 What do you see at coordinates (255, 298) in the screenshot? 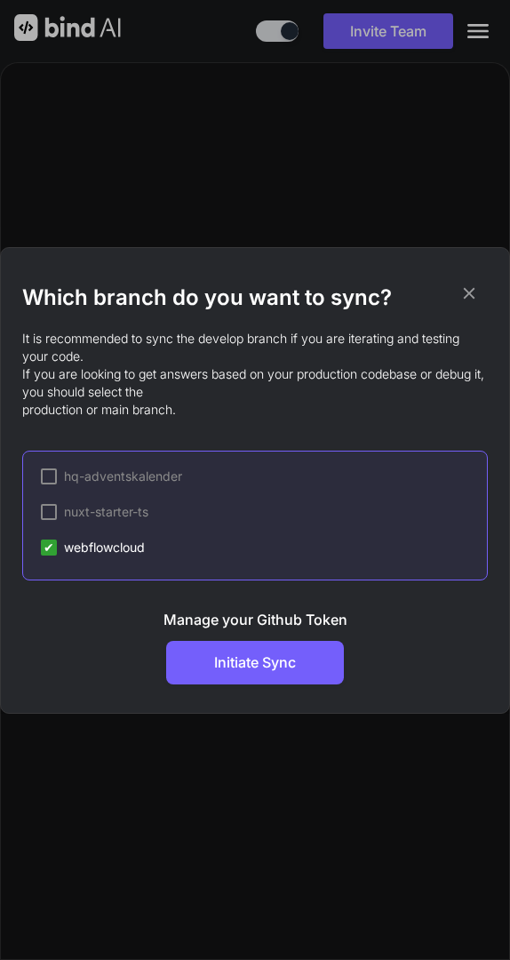
I see `h2: Which branch do you want to sync?` at bounding box center [255, 298].